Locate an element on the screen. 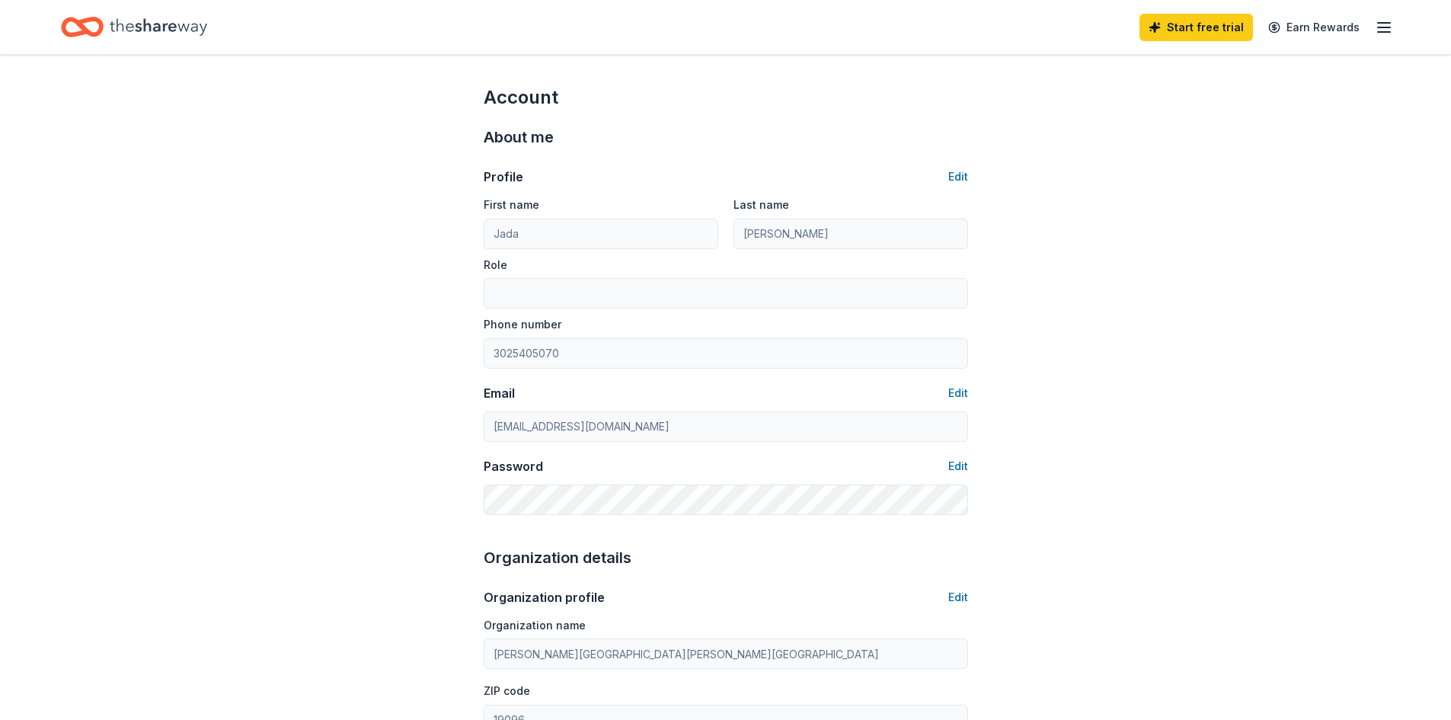 This screenshot has height=720, width=1451. div: Organization details is located at coordinates (726, 558).